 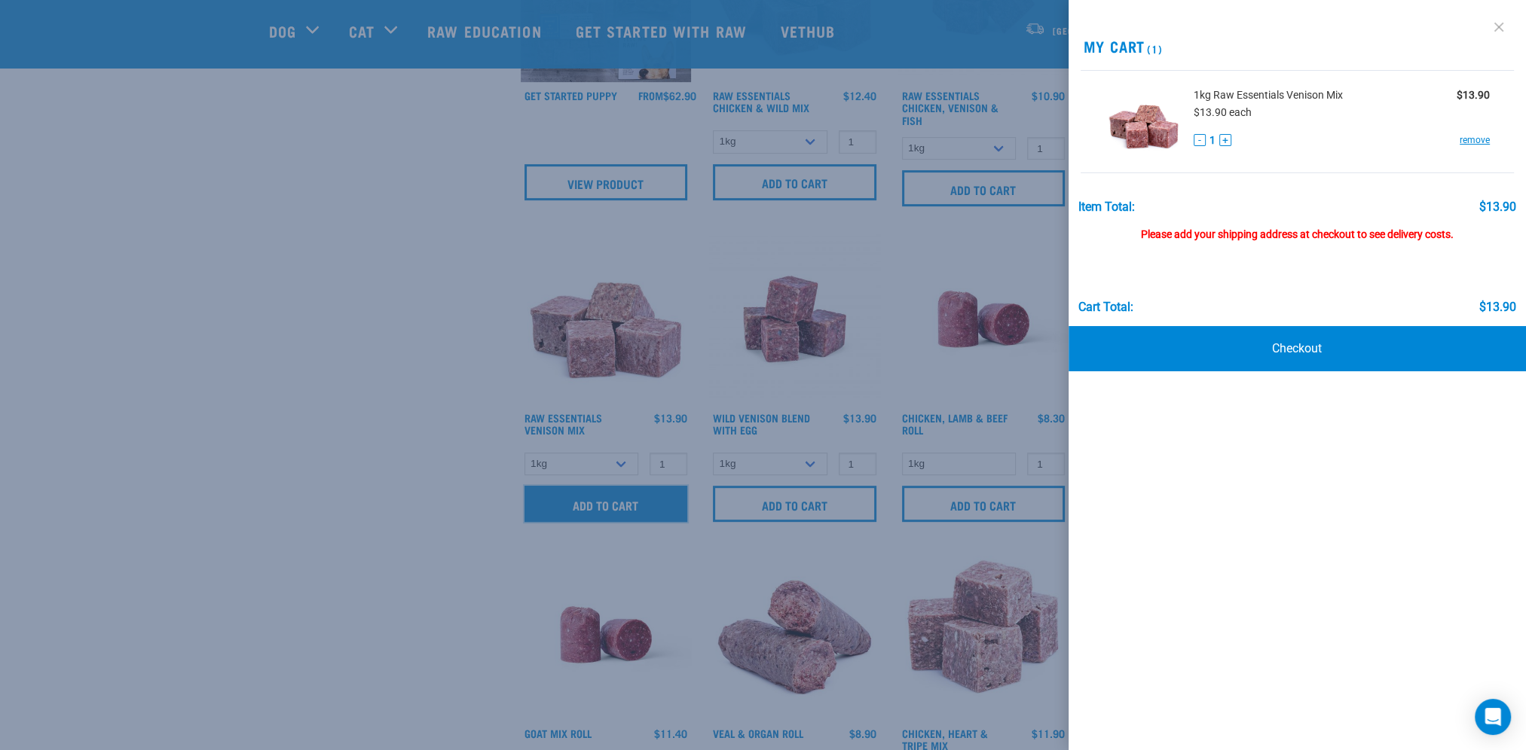 I want to click on span: 1kg Raw Essentials Venison Mix, so click(x=1268, y=95).